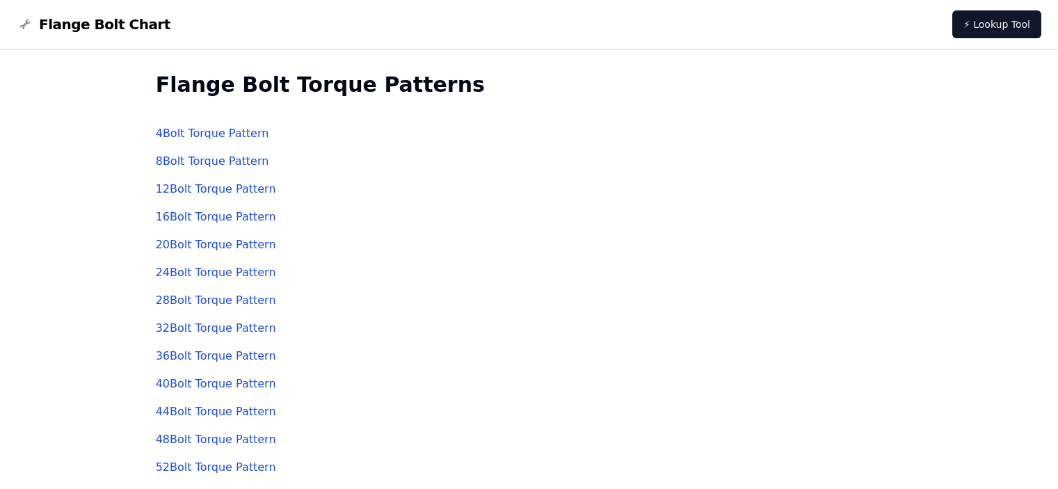  I want to click on a: 24Bolt Torque Pattern, so click(216, 272).